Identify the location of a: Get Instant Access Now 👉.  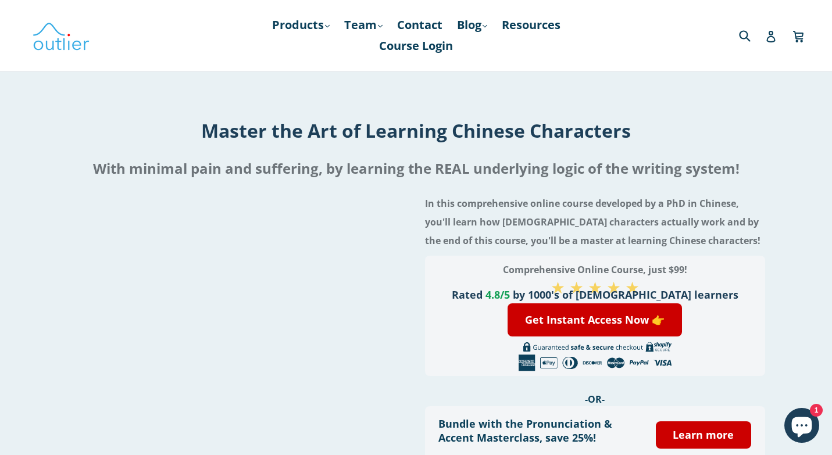
(594, 320).